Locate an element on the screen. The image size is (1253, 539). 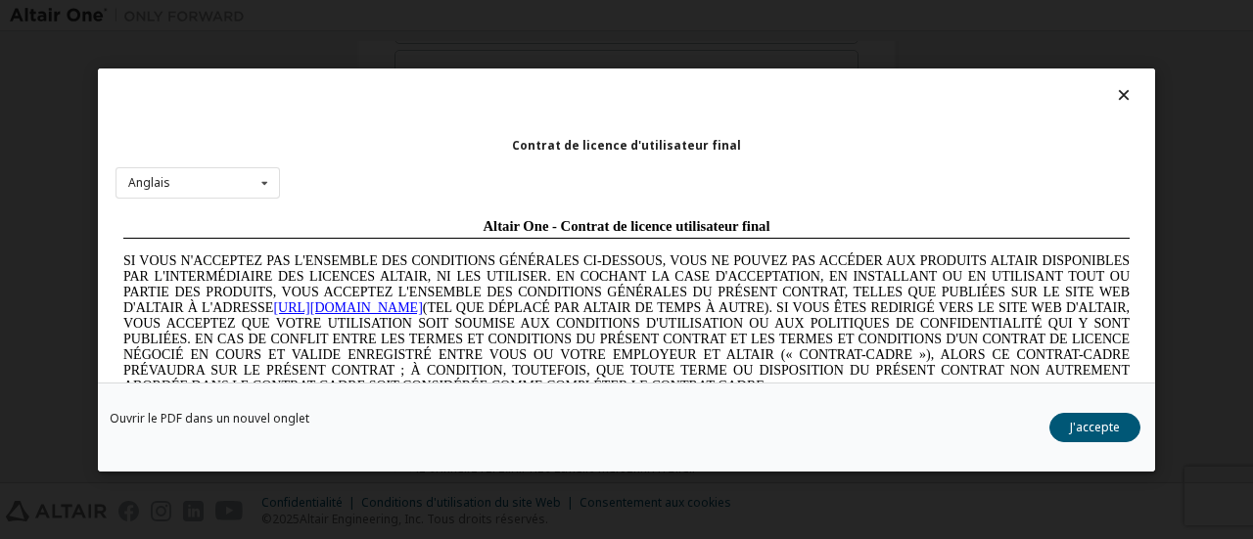
font: (TEL QUE DÉPLACÉ PAR ALTAIR DE TEMPS À AUTRE). SI VOUS ÊTES REDIRIGÉ VERS LE SITE WEB D'ALTAIR, V... is located at coordinates (511, 136).